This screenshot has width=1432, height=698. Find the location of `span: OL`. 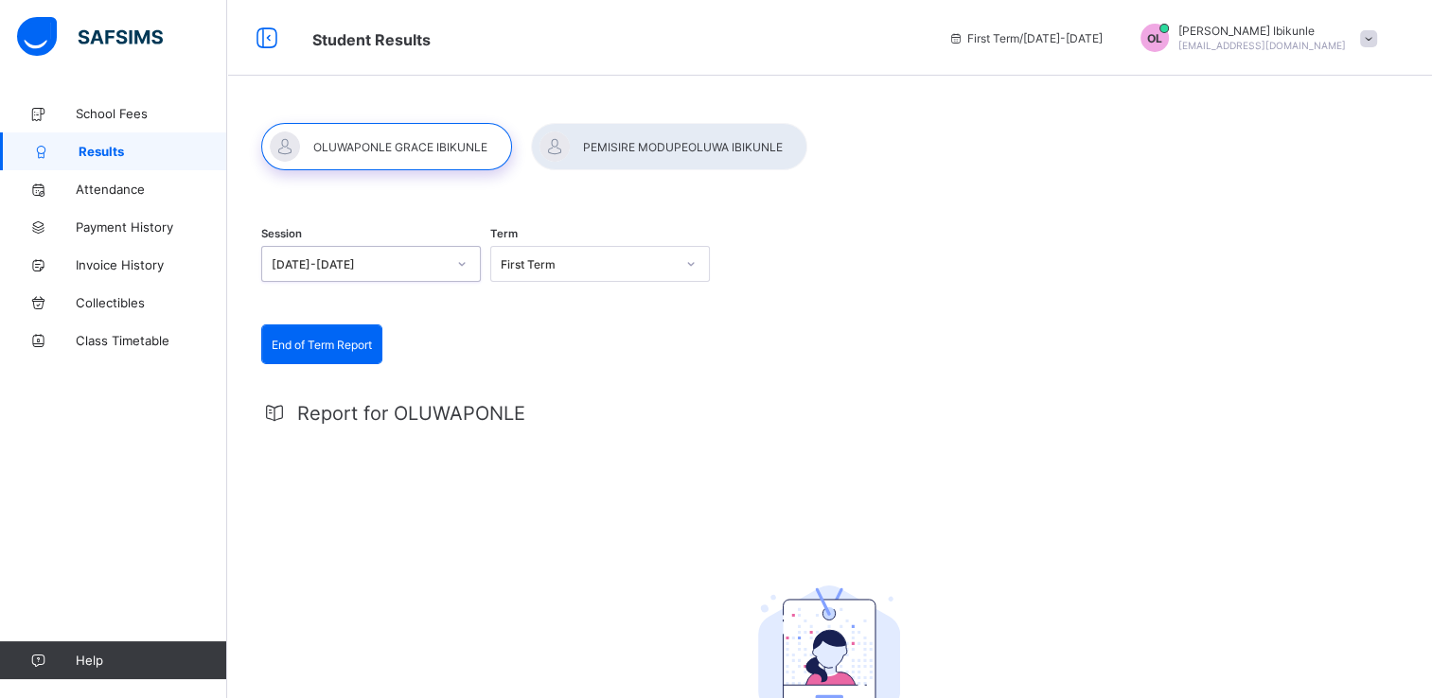

span: OL is located at coordinates (1154, 38).